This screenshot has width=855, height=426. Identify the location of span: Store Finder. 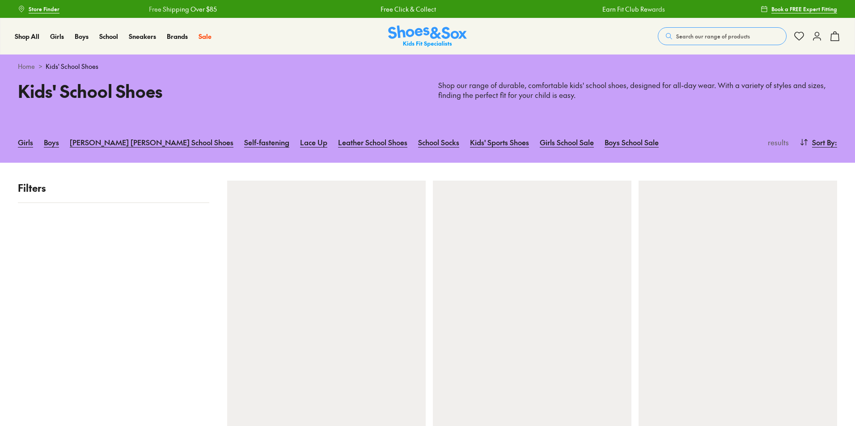
(44, 9).